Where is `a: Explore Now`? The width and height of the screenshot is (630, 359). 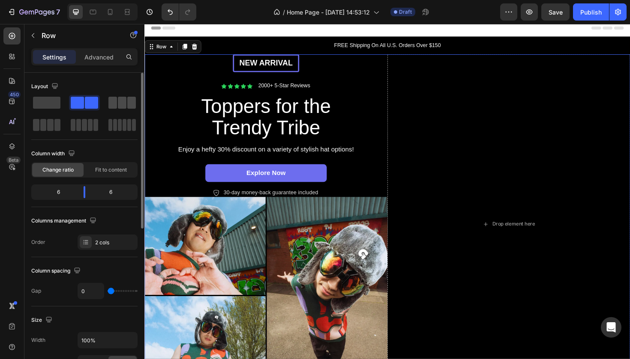
a: Explore Now is located at coordinates (129, 158).